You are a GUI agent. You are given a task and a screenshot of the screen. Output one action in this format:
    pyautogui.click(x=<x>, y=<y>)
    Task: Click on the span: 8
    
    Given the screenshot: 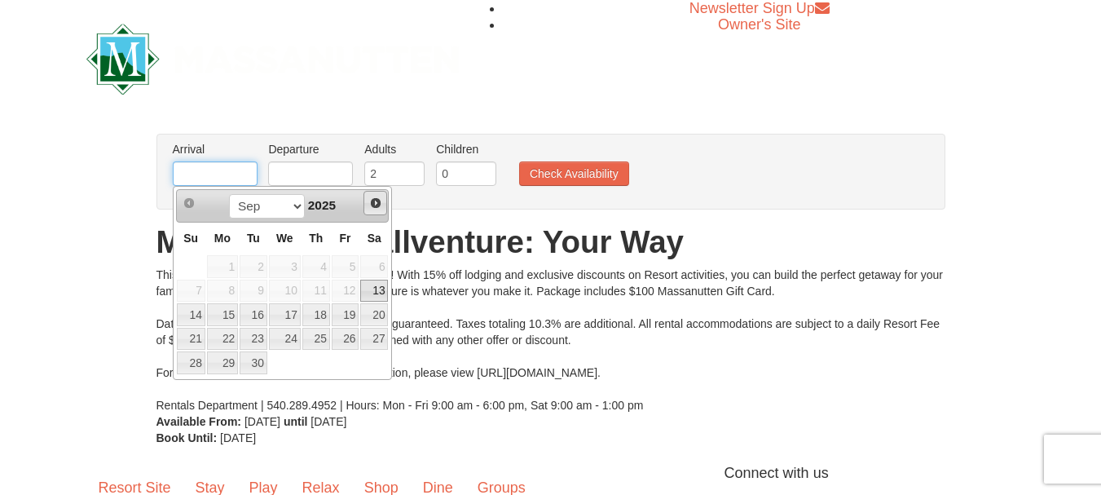 What is the action you would take?
    pyautogui.click(x=223, y=291)
    